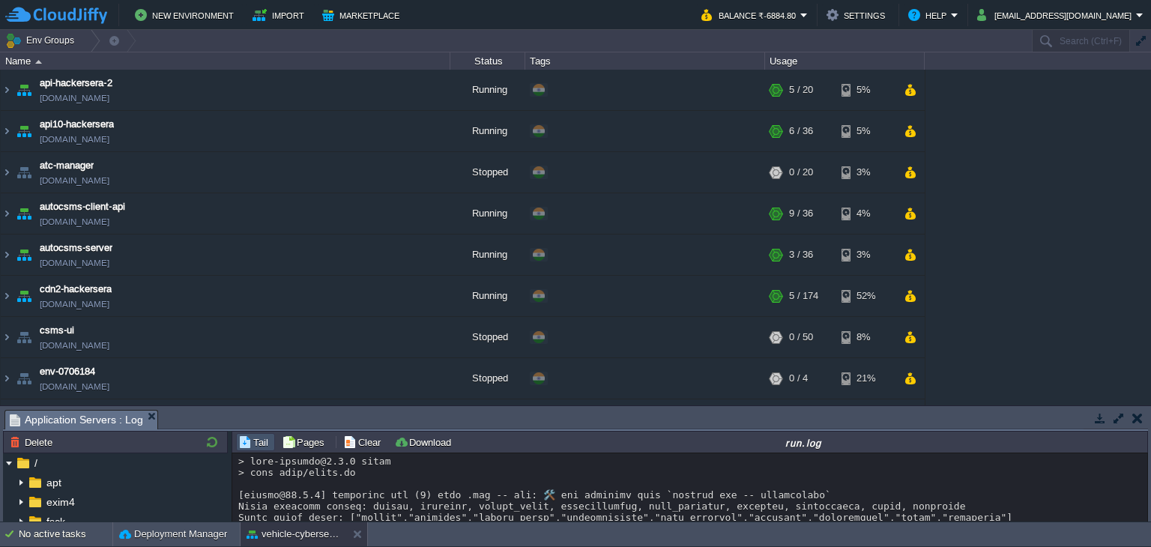 The image size is (1151, 547). I want to click on span: autocsms-client-api, so click(82, 207).